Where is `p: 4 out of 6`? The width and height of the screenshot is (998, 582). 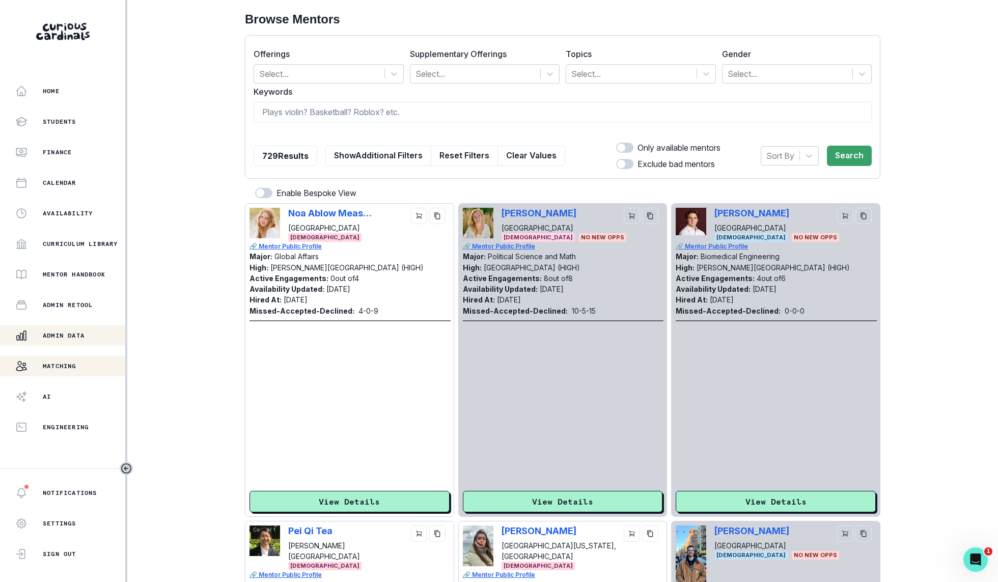 p: 4 out of 6 is located at coordinates (771, 278).